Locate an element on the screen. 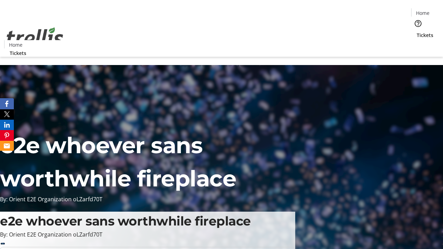 The height and width of the screenshot is (249, 443). button: Cart is located at coordinates (418, 46).